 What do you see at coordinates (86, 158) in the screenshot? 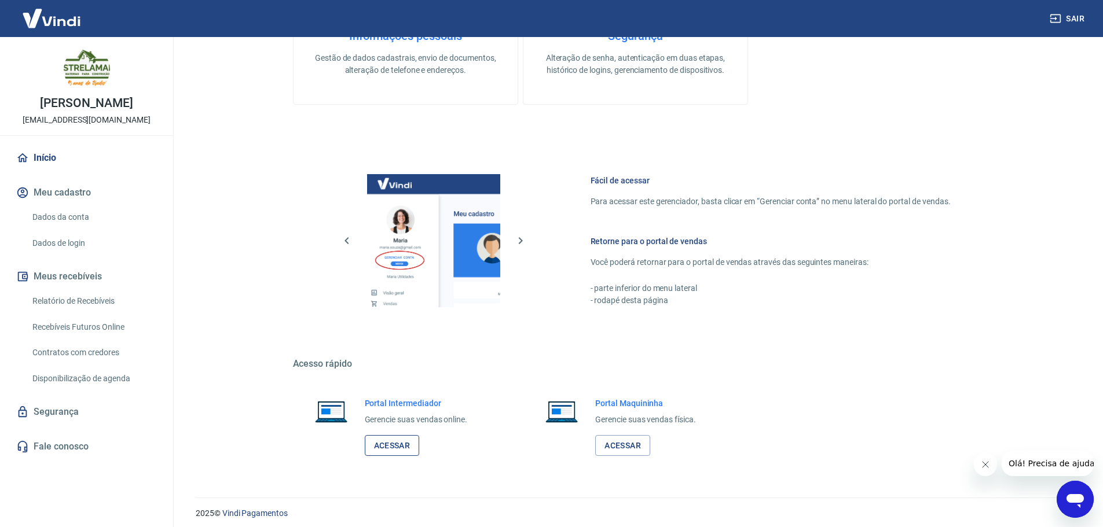
I see `a: Início` at bounding box center [86, 158].